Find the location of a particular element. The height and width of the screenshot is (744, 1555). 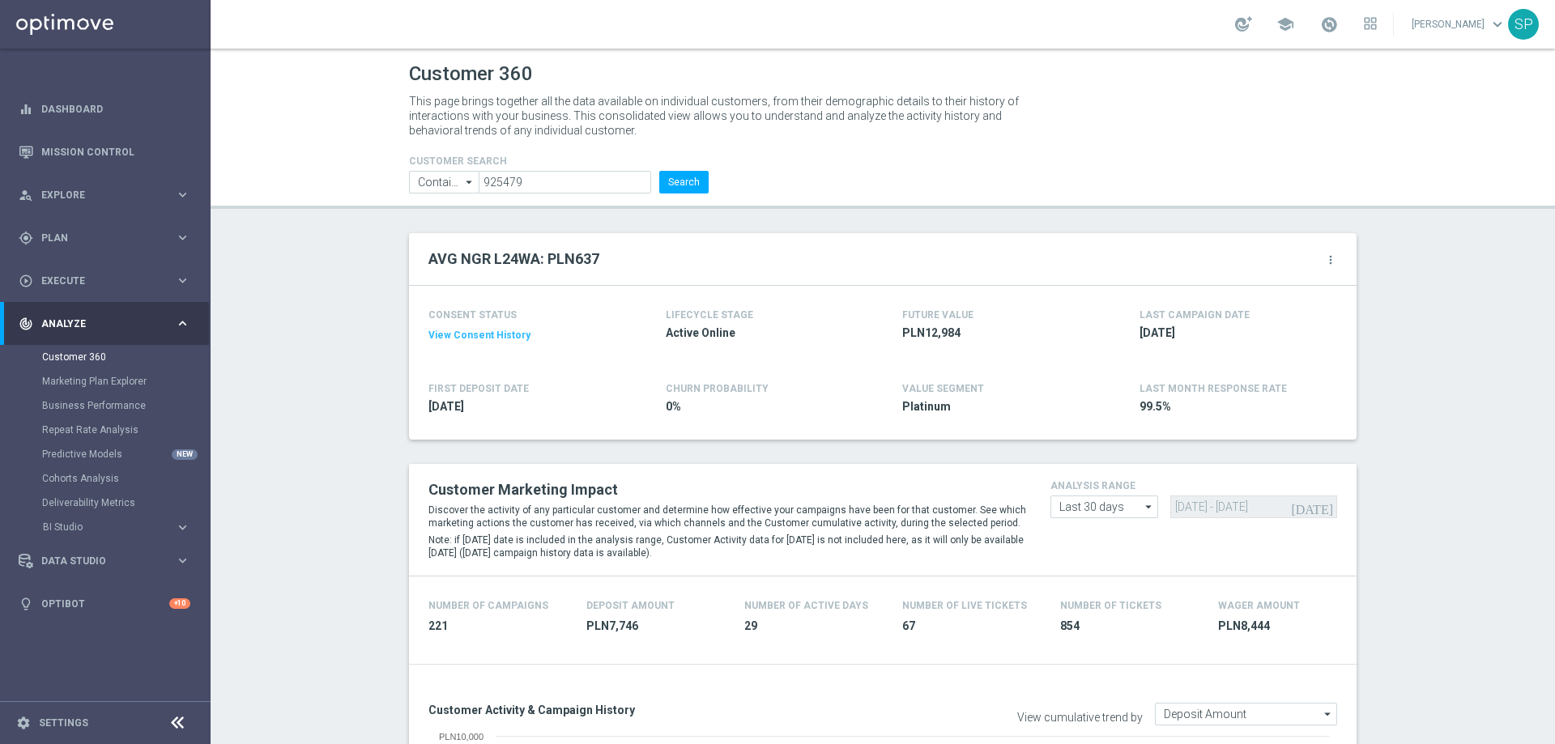

div: gps_fixed Plan keyboard_arrow_right is located at coordinates (105, 238).